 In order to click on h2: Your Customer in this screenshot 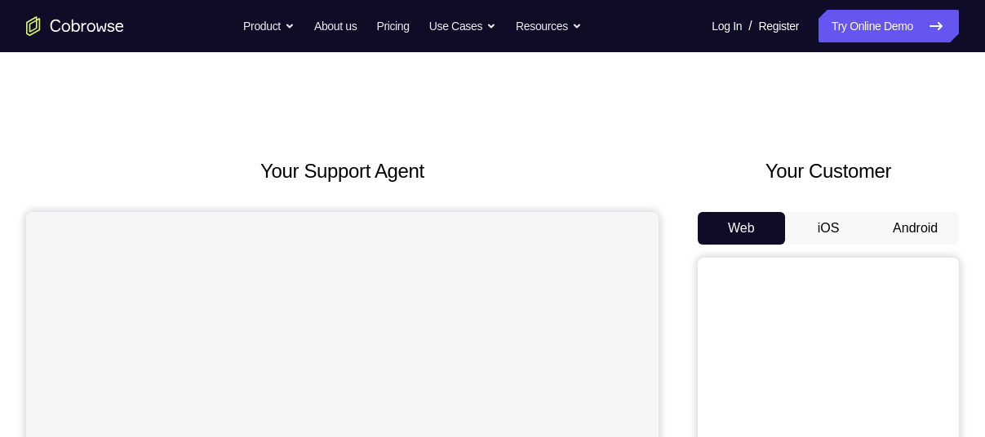, I will do `click(828, 171)`.